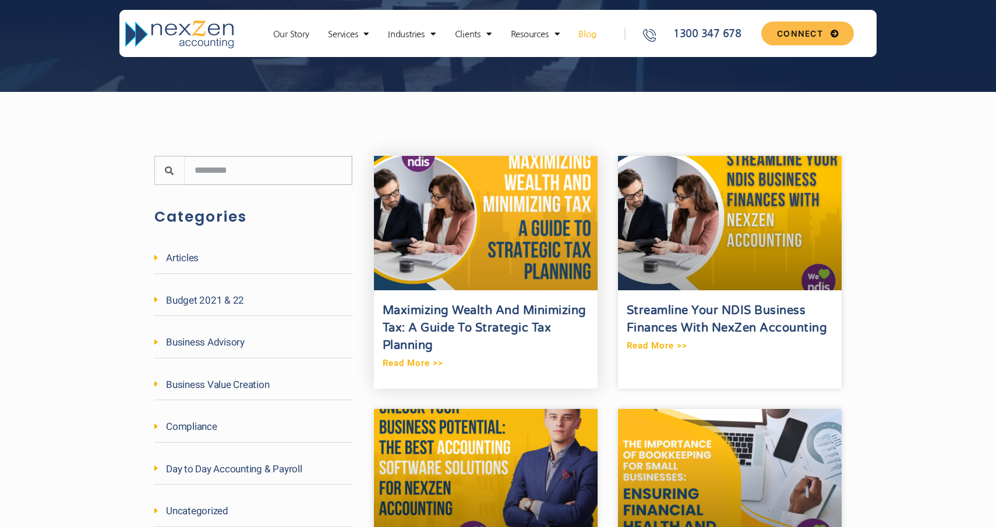 The image size is (996, 527). Describe the element at coordinates (657, 346) in the screenshot. I see `a: Read more about Streamline Your NDIS Business Finances with NexZen Accounting` at that location.